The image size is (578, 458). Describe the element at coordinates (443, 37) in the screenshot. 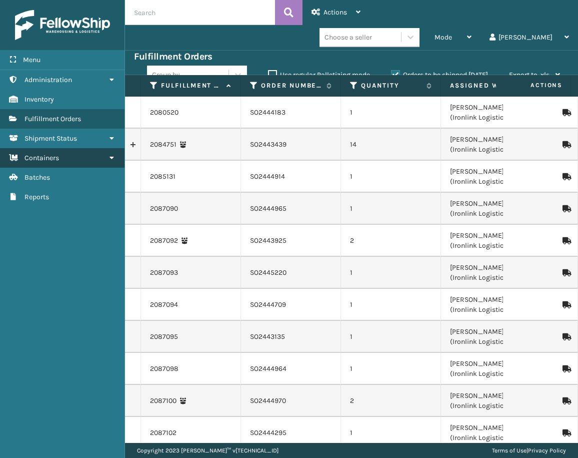

I see `span: Mode` at that location.